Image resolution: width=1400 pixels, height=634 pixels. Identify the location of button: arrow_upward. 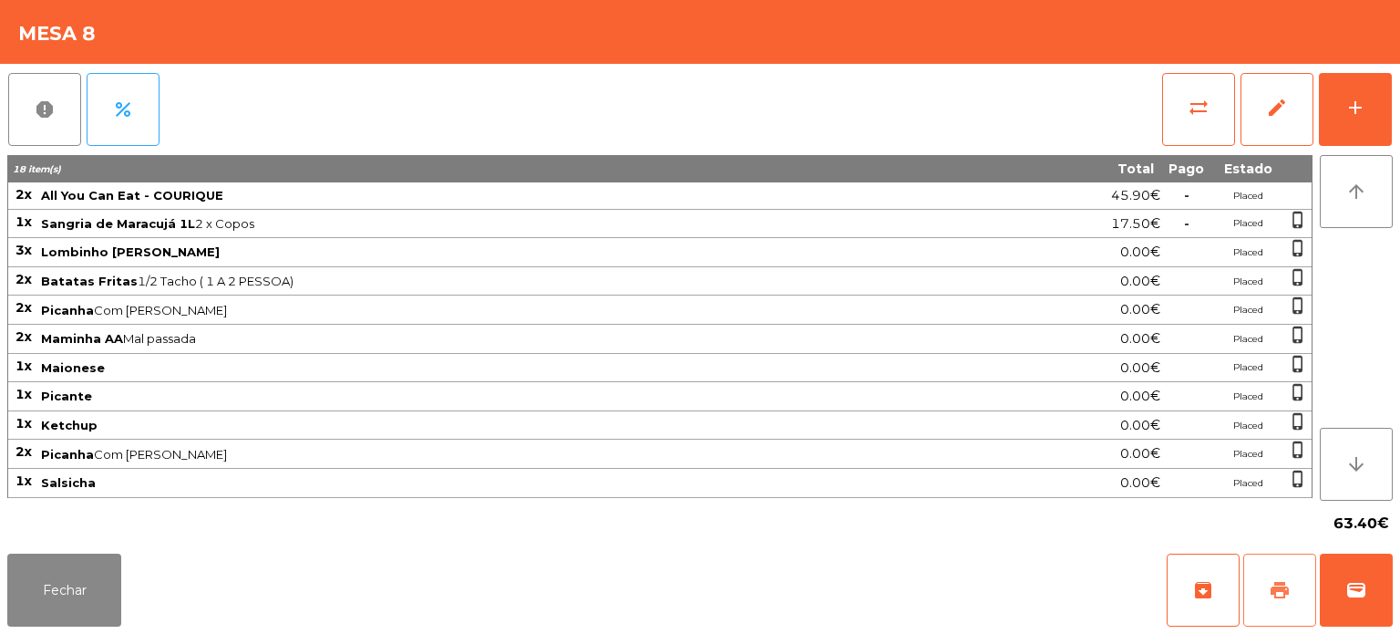
(1356, 191).